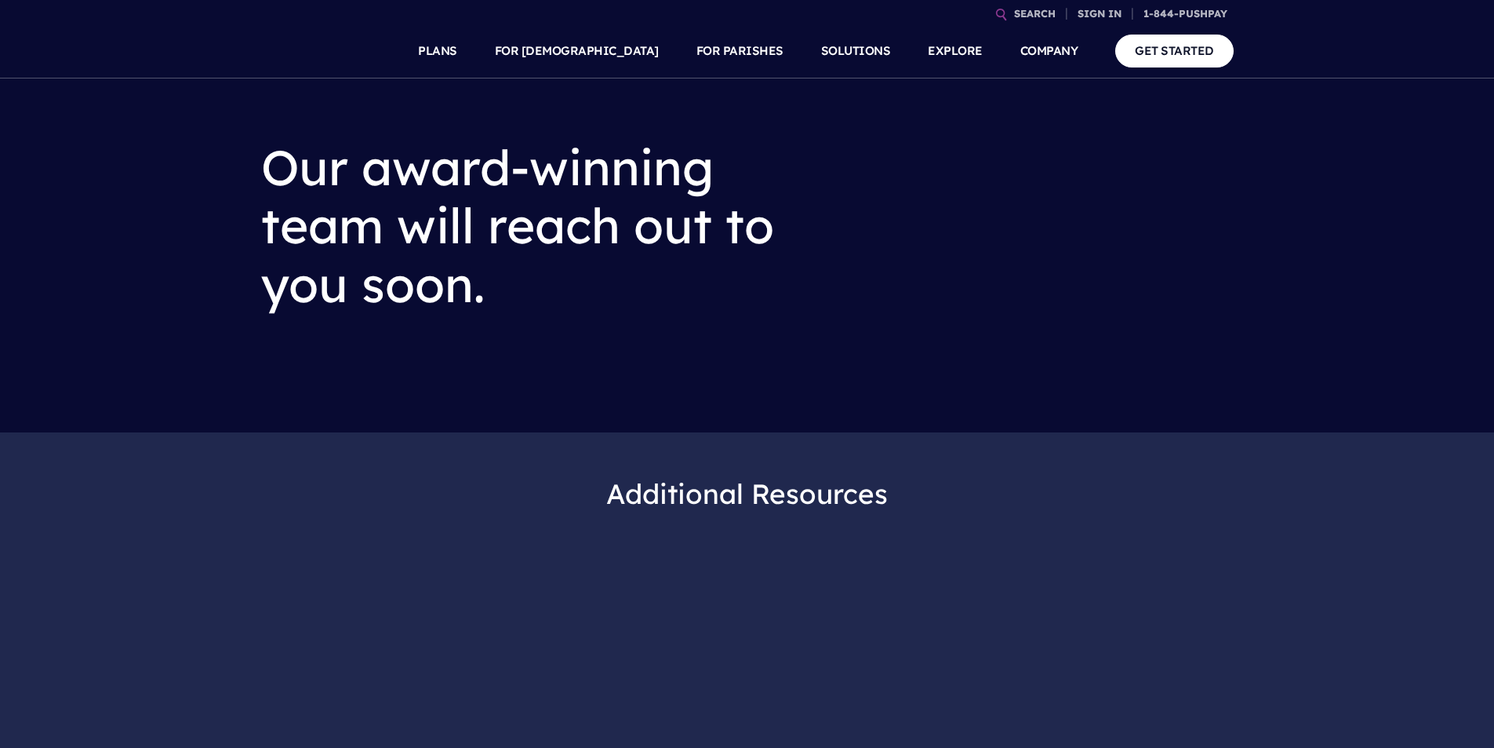 This screenshot has height=748, width=1494. Describe the element at coordinates (748, 494) in the screenshot. I see `h3: Additional Resources` at that location.